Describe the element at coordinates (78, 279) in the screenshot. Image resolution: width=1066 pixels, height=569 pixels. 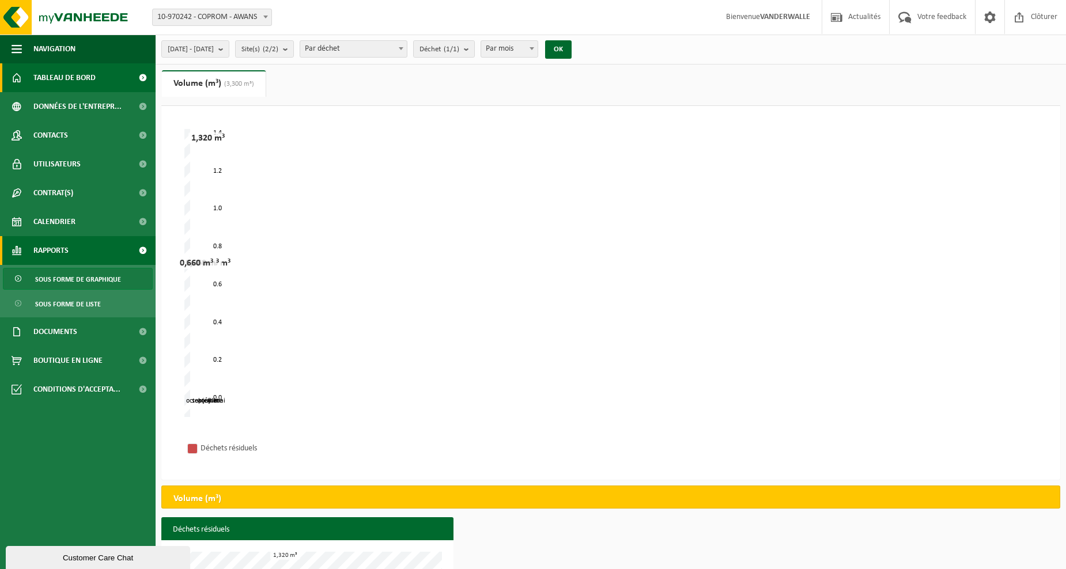
I see `a: Sous forme de graphique` at that location.